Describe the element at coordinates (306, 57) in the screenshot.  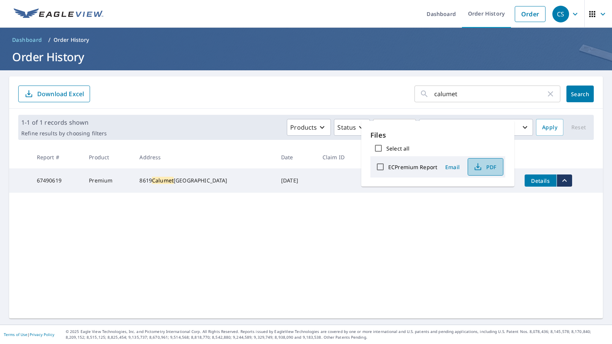
I see `h1: Order History` at that location.